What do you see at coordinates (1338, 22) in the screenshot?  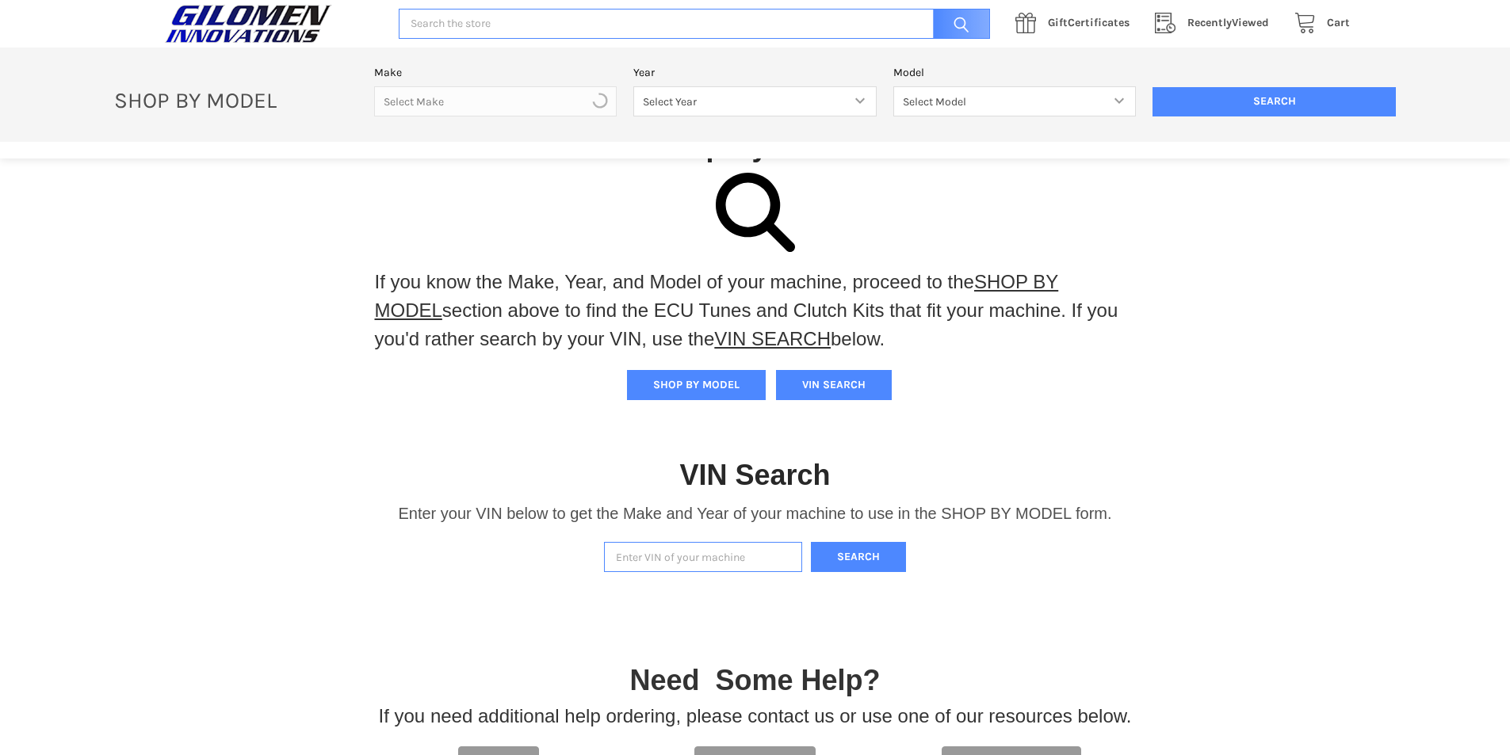 I see `span: Cart` at bounding box center [1338, 22].